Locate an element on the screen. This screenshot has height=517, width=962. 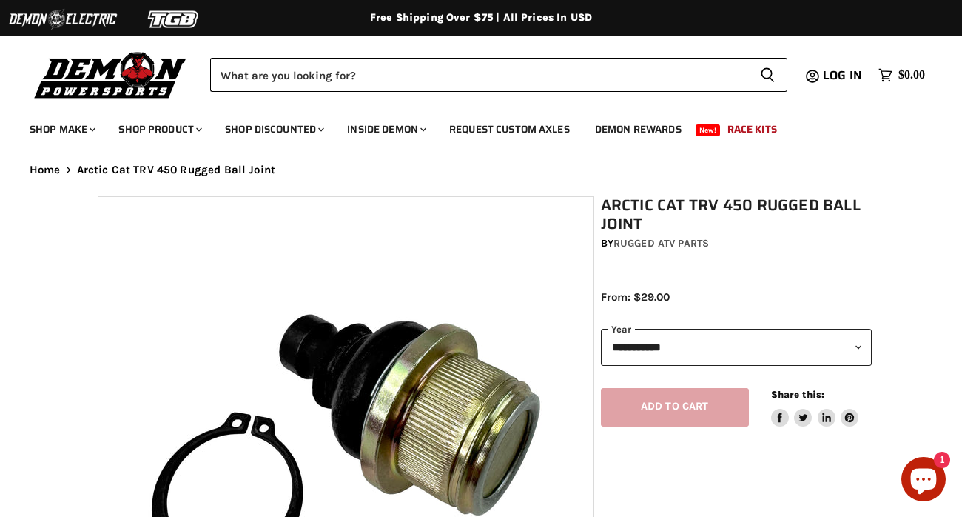
div: by is located at coordinates (737, 244).